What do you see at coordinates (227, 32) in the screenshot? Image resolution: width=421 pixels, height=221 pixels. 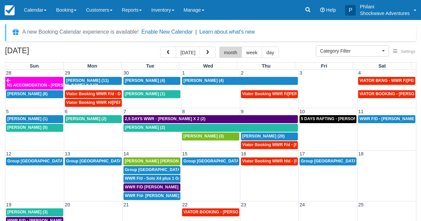 I see `a: Learn about what's new` at bounding box center [227, 32].